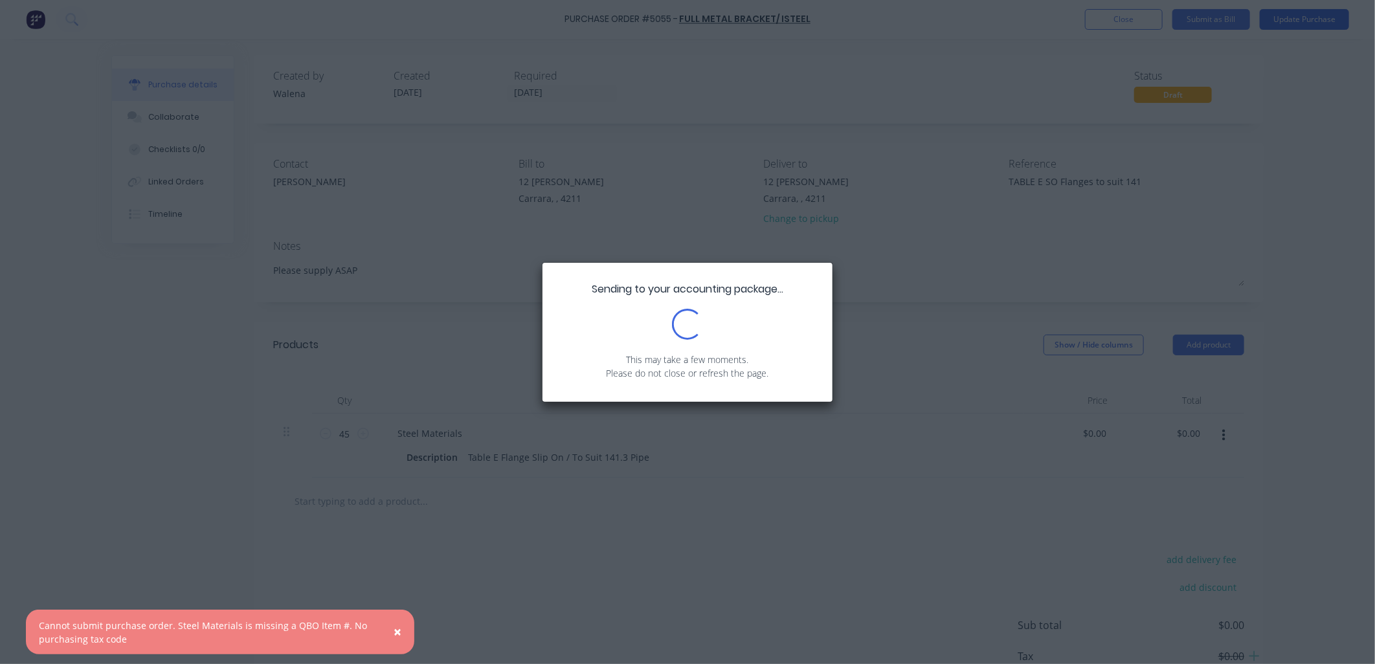 This screenshot has height=664, width=1375. I want to click on button: Close, so click(397, 632).